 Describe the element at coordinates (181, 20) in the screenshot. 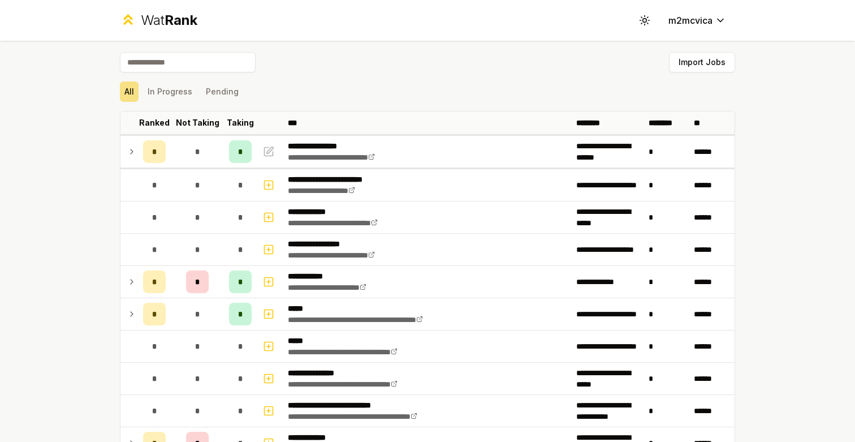

I see `span: Rank` at that location.